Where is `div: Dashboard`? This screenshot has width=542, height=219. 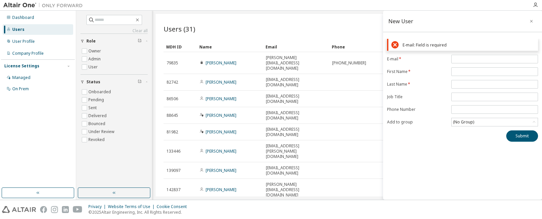
div: Dashboard is located at coordinates (23, 18).